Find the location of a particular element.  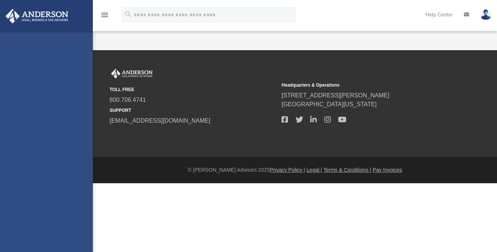

a: Pay Invoices is located at coordinates (387, 170).